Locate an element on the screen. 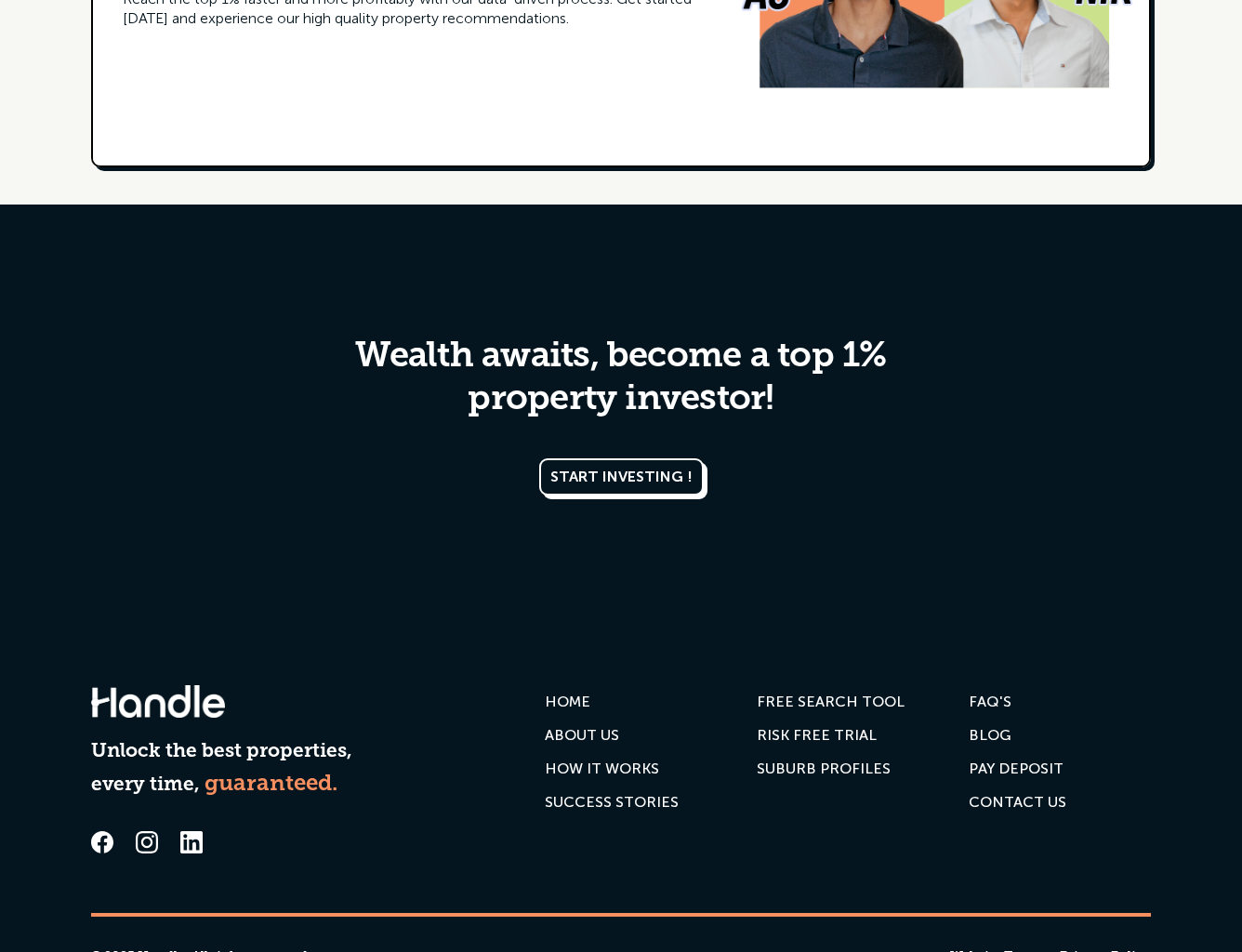 This screenshot has height=952, width=1242. a: HOME is located at coordinates (567, 702).